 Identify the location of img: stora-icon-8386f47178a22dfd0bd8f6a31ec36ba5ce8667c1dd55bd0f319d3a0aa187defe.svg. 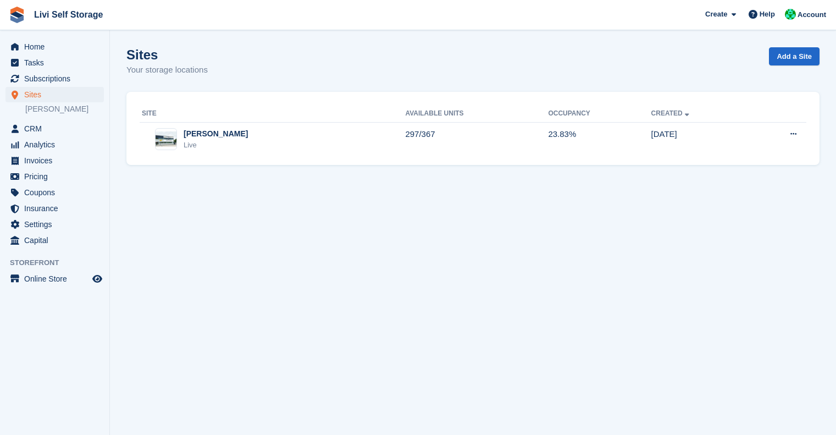
(17, 15).